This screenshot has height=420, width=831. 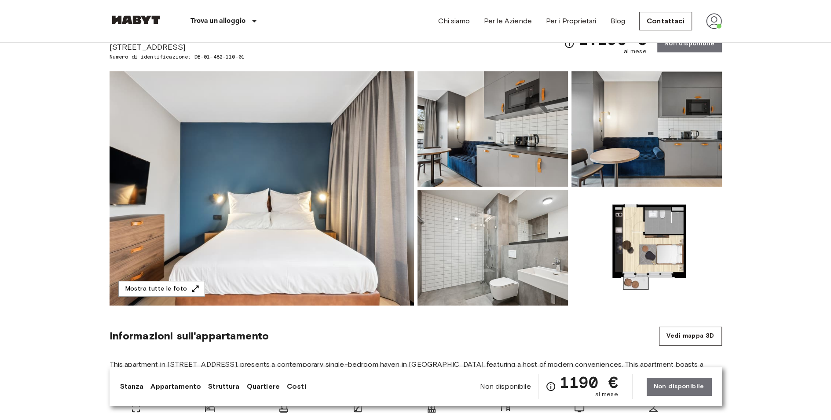 I want to click on a: Contattaci, so click(x=666, y=21).